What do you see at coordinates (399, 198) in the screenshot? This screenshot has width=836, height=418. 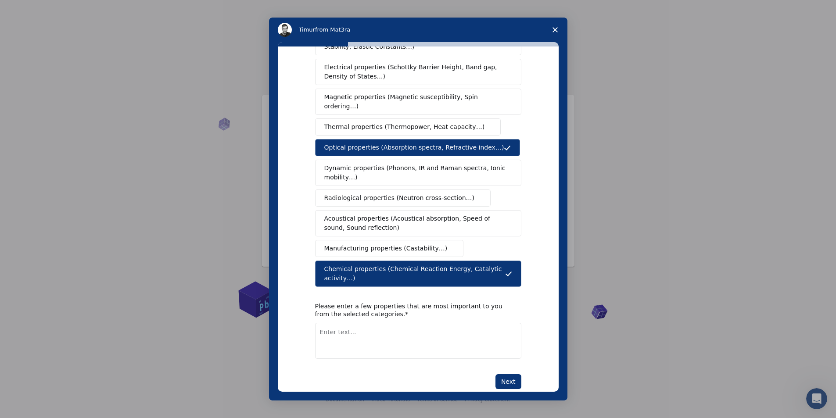 I see `span: Radiological properties (Neutron cross-section…)` at bounding box center [399, 198].